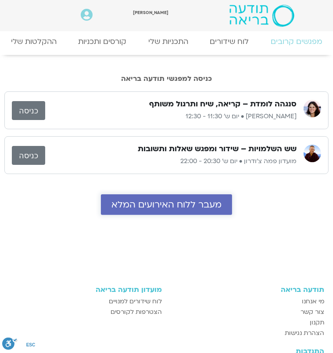 The width and height of the screenshot is (333, 353). What do you see at coordinates (166, 79) in the screenshot?
I see `h2: כניסה למפגשי תודעה בריאה` at bounding box center [166, 79].